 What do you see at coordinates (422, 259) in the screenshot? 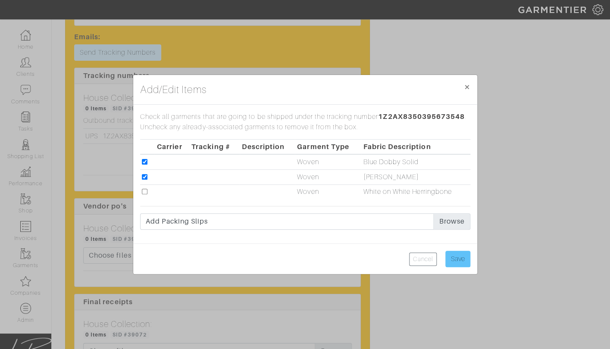
I see `a: Cancel` at bounding box center [422, 259].